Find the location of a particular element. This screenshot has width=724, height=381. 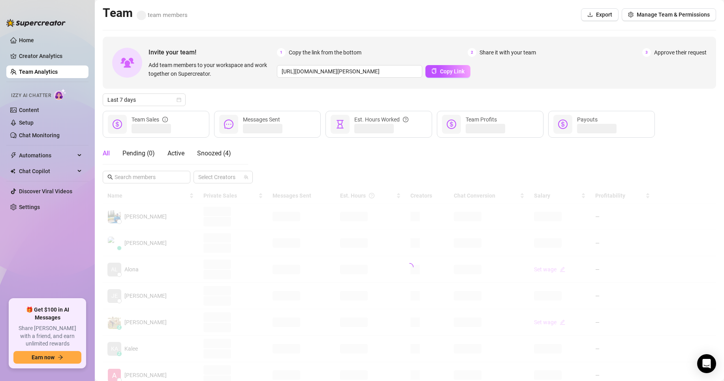

span: Copy Link is located at coordinates (452, 71).